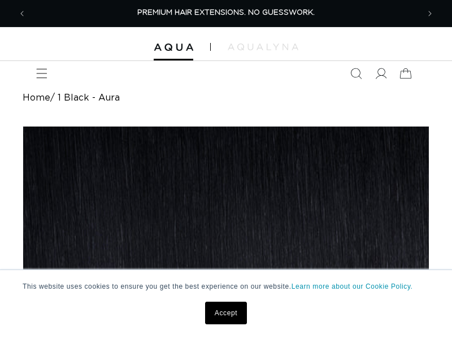 The height and width of the screenshot is (339, 452). I want to click on a: Learn more about our Cookie Policy., so click(352, 287).